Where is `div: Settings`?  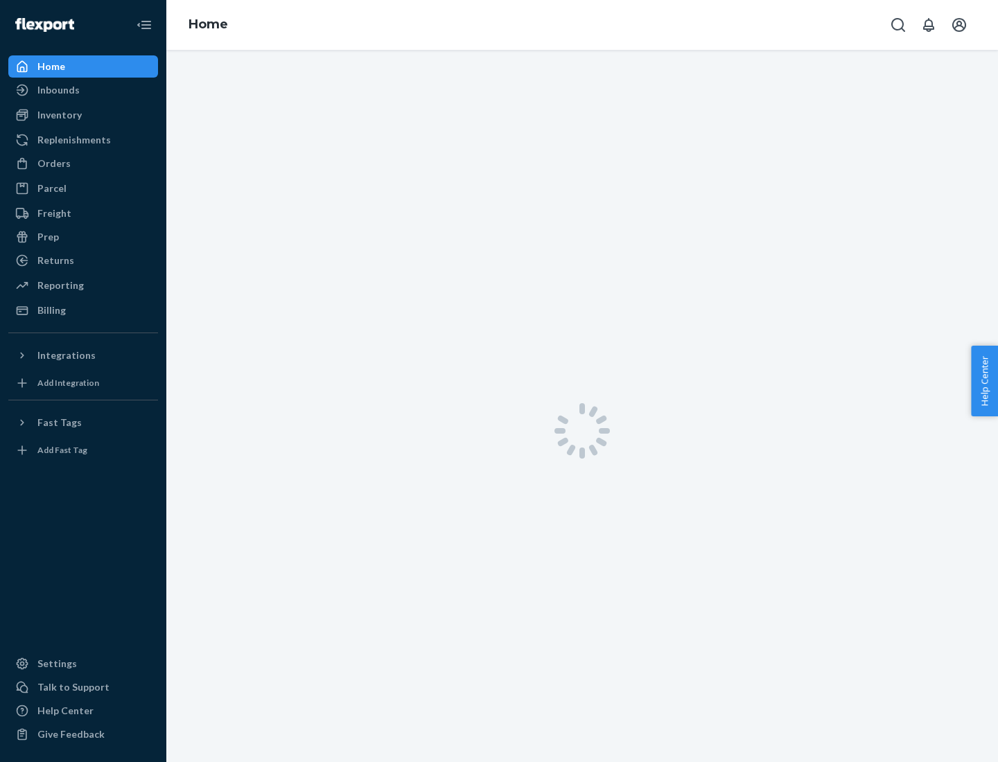 div: Settings is located at coordinates (57, 664).